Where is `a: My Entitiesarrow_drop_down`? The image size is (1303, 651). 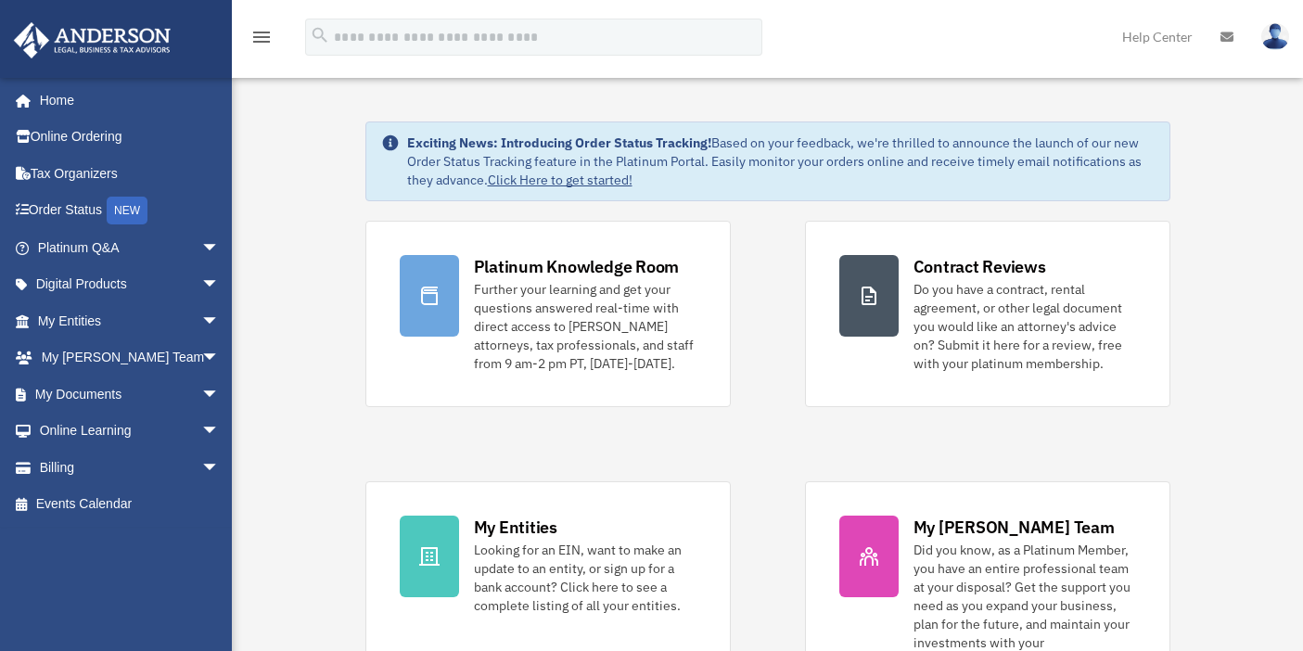
a: My Entitiesarrow_drop_down is located at coordinates (130, 321).